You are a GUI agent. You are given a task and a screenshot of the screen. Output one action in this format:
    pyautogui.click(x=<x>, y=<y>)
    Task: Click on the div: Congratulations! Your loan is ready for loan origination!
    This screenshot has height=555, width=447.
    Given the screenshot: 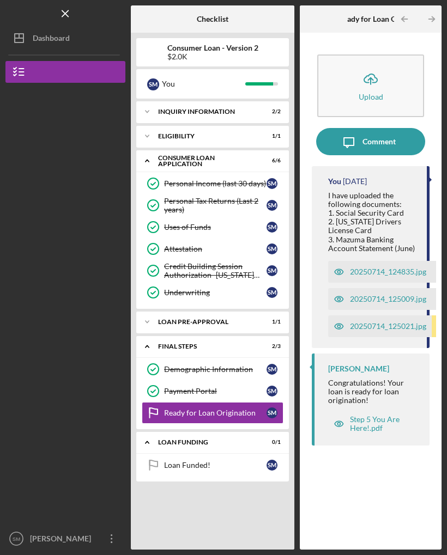 What is the action you would take?
    pyautogui.click(x=373, y=392)
    